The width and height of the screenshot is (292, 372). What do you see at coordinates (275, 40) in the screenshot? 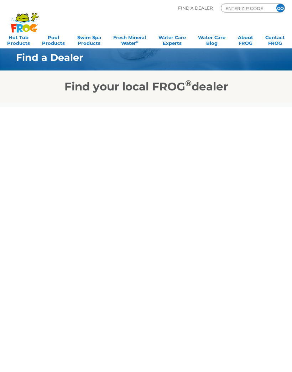
I see `a: ContactFROG` at bounding box center [275, 40].